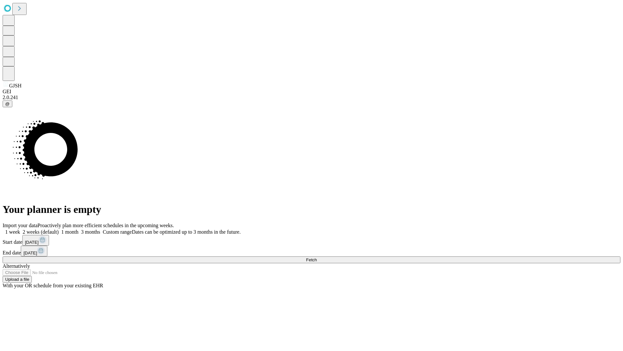  I want to click on span: 1 month, so click(70, 231).